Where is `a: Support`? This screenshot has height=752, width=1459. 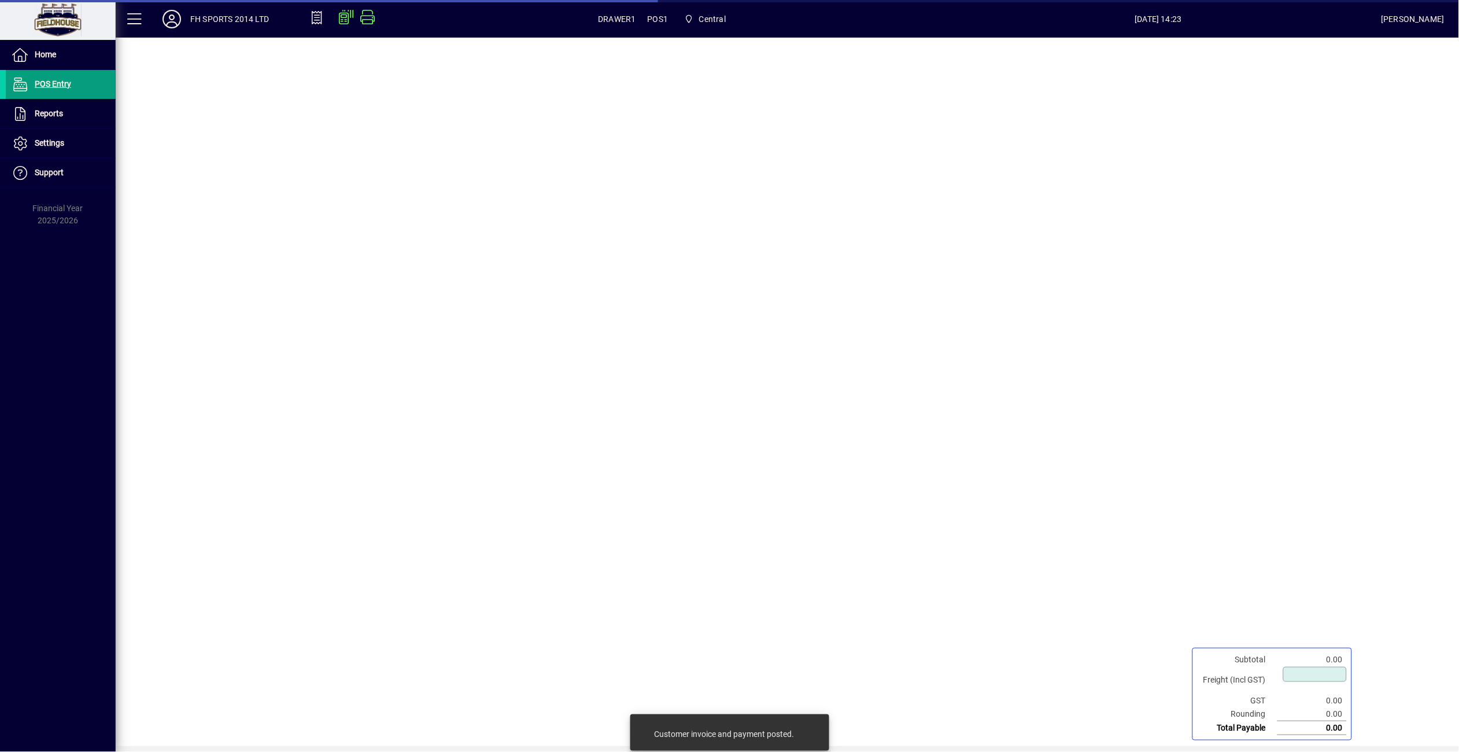
a: Support is located at coordinates (61, 173).